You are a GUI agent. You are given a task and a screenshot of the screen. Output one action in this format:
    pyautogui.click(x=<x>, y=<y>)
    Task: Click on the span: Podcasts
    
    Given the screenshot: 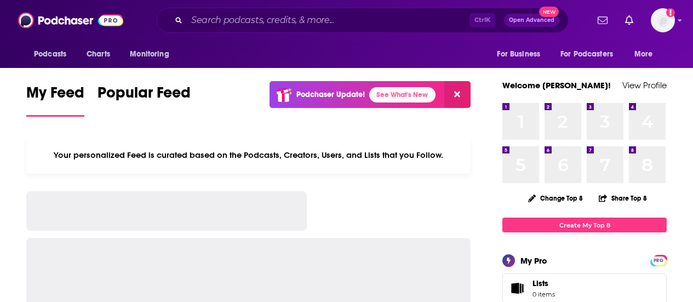 What is the action you would take?
    pyautogui.click(x=50, y=54)
    